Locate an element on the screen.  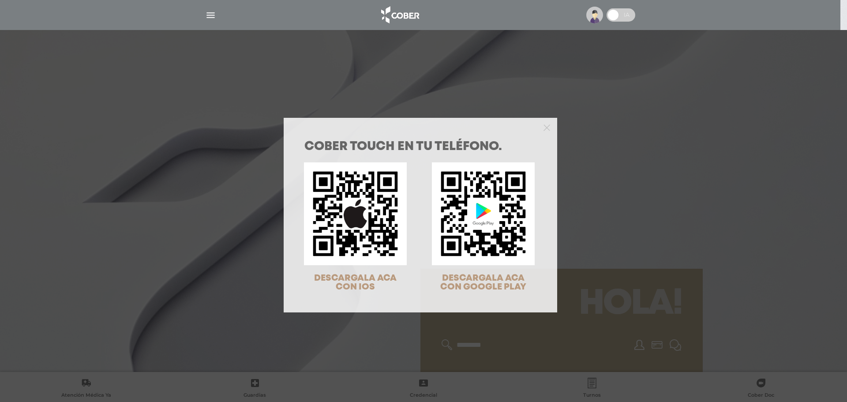
button: Close is located at coordinates (546, 127).